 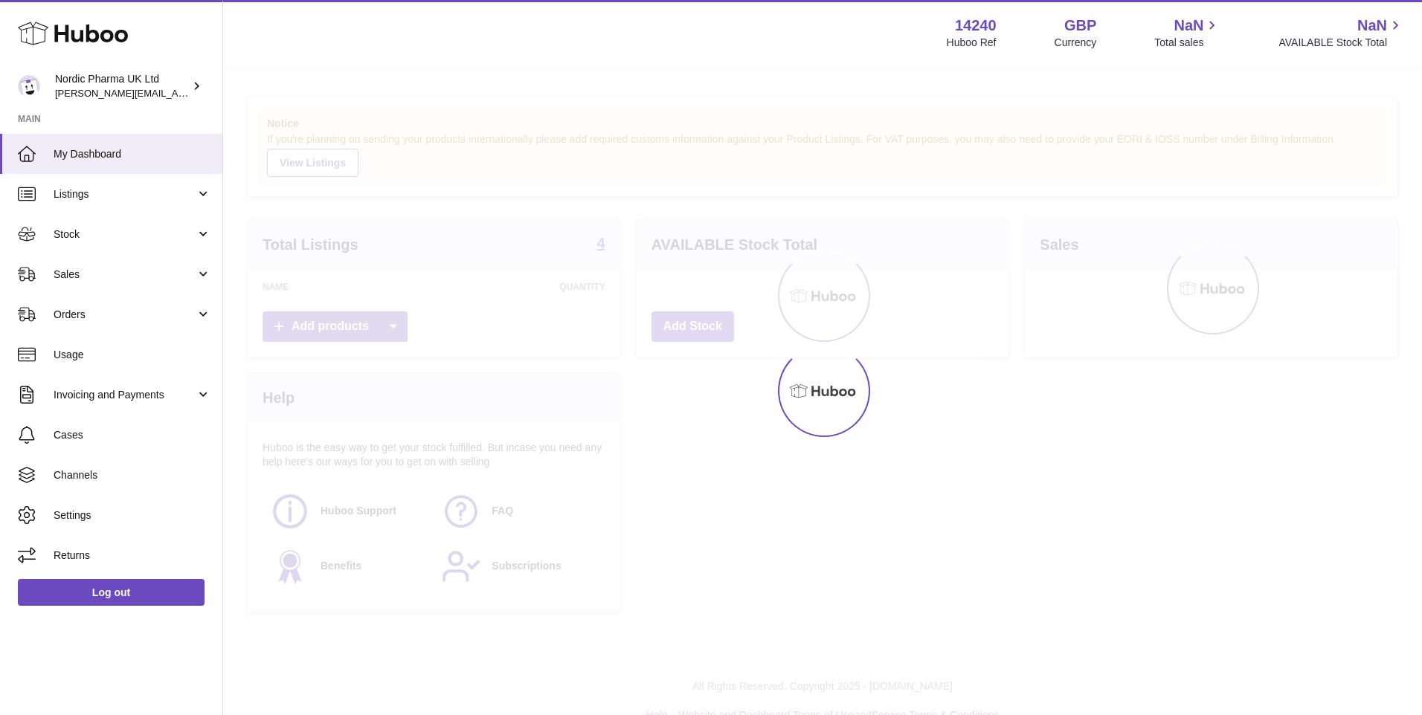 What do you see at coordinates (111, 593) in the screenshot?
I see `a: Log out` at bounding box center [111, 593].